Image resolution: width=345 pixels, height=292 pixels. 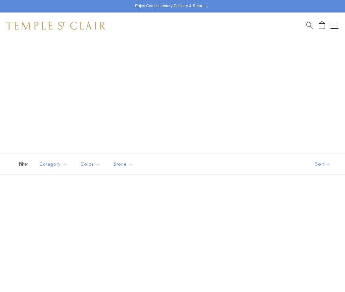 I want to click on img: Temple St. Clair, so click(x=56, y=26).